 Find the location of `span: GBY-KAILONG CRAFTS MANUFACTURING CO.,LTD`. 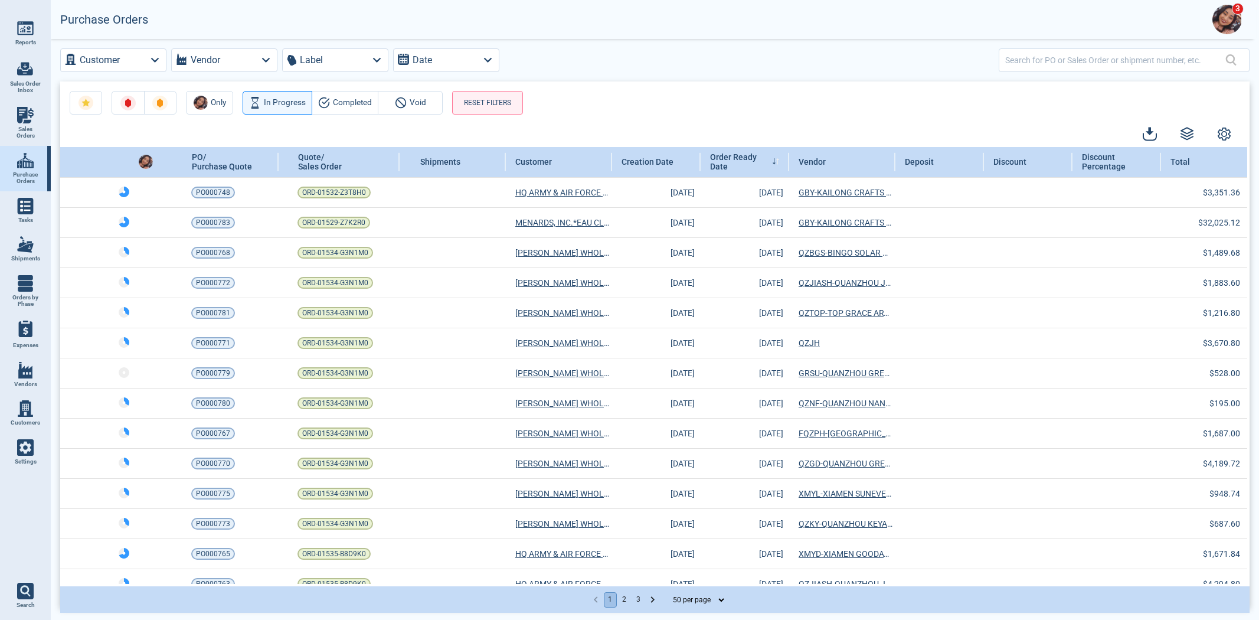

span: GBY-KAILONG CRAFTS MANUFACTURING CO.,LTD is located at coordinates (845, 222).